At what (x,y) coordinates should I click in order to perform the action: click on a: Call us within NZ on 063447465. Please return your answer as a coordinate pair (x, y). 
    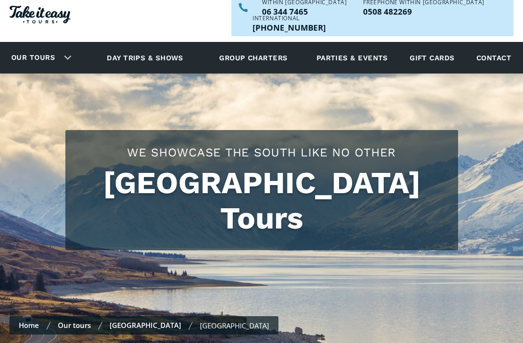
    Looking at the image, I should click on (305, 11).